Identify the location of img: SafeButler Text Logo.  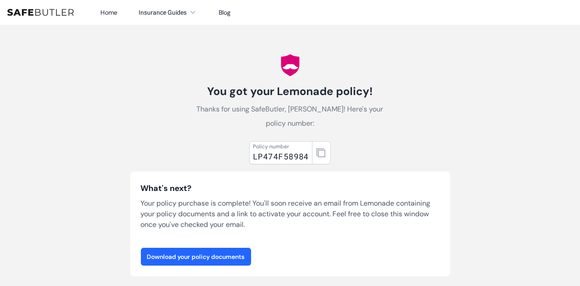
(40, 12).